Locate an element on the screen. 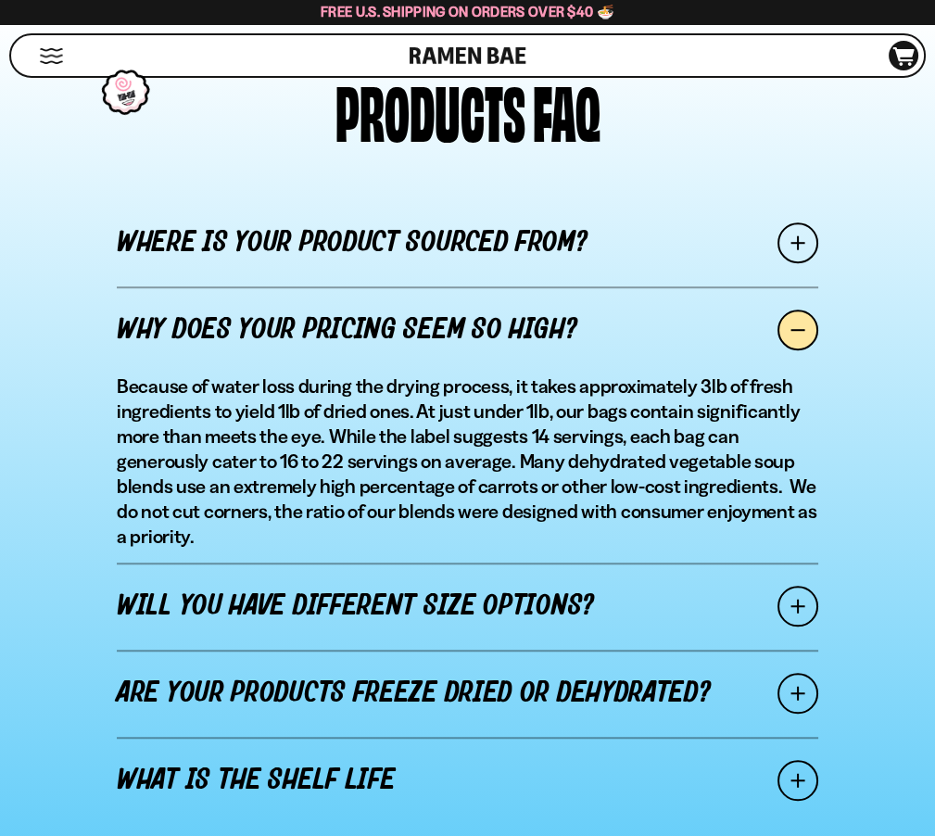  a: What is the shelf life is located at coordinates (467, 780).